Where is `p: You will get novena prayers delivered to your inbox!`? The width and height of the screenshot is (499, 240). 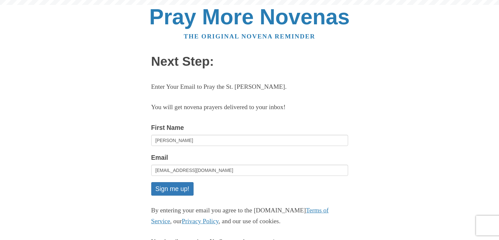 p: You will get novena prayers delivered to your inbox! is located at coordinates (250, 107).